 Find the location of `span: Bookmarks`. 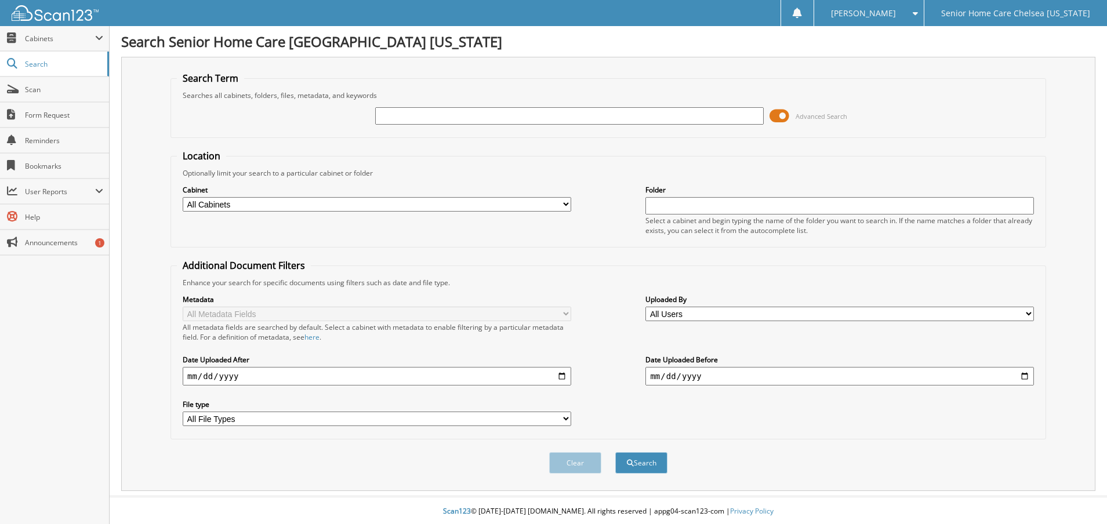

span: Bookmarks is located at coordinates (64, 166).